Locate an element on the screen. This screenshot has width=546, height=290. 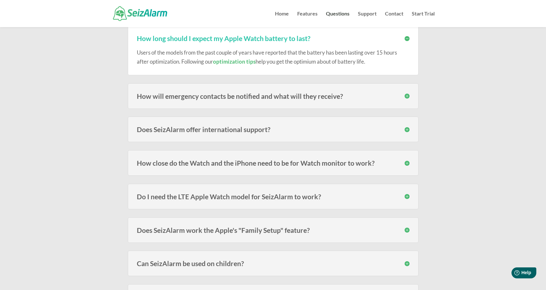
img: SeizAlarm is located at coordinates (140, 13).